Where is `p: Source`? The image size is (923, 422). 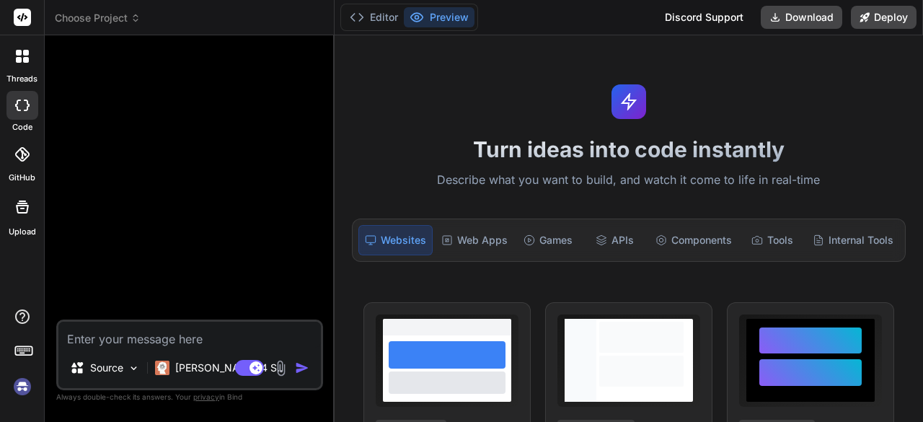
p: Source is located at coordinates (107, 368).